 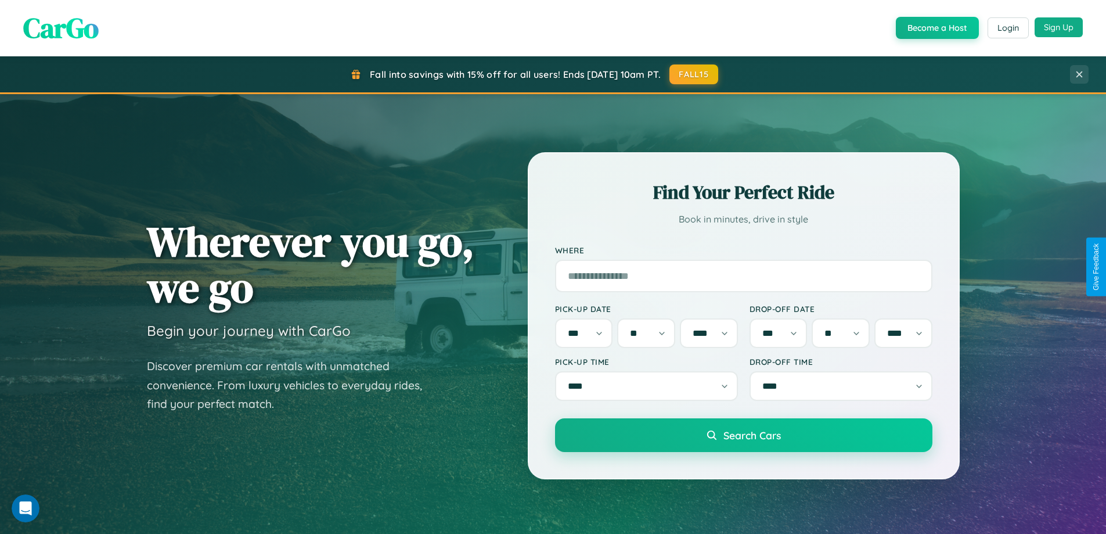 I want to click on h1: Wherever you go, we go, so click(x=311, y=264).